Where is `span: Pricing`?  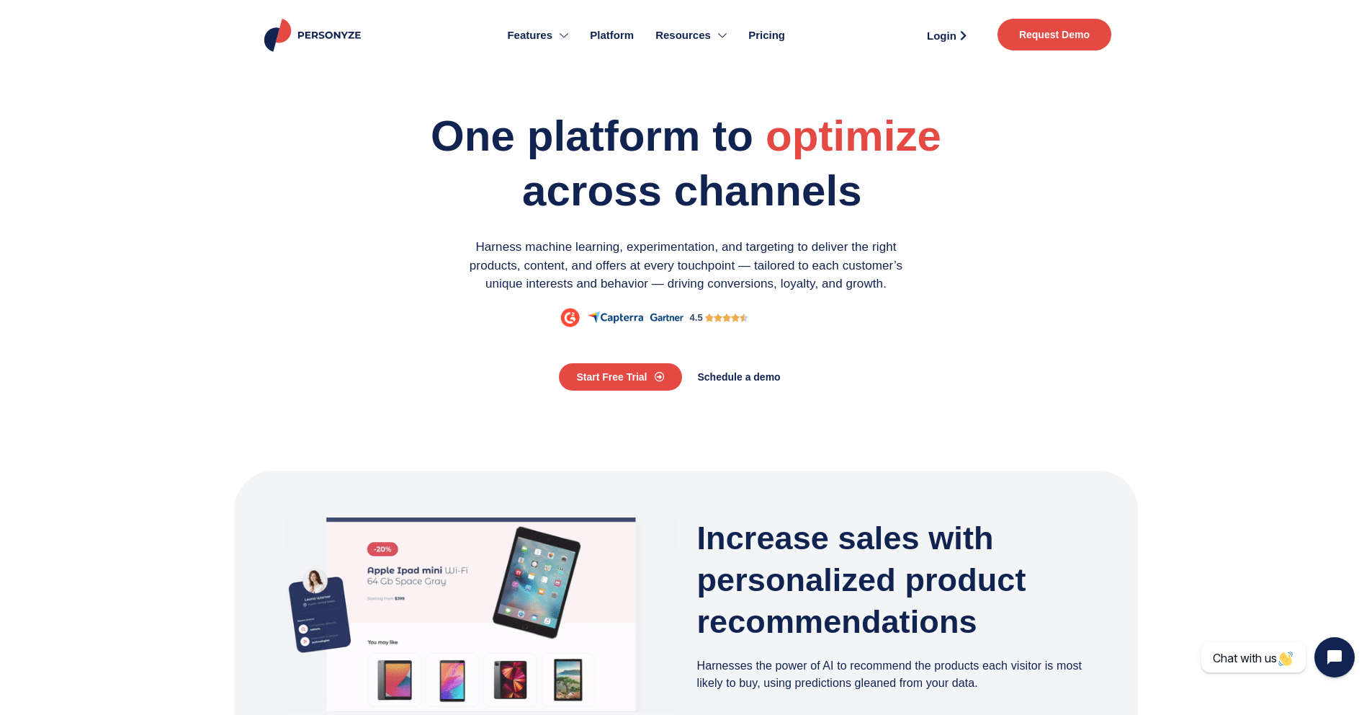 span: Pricing is located at coordinates (766, 35).